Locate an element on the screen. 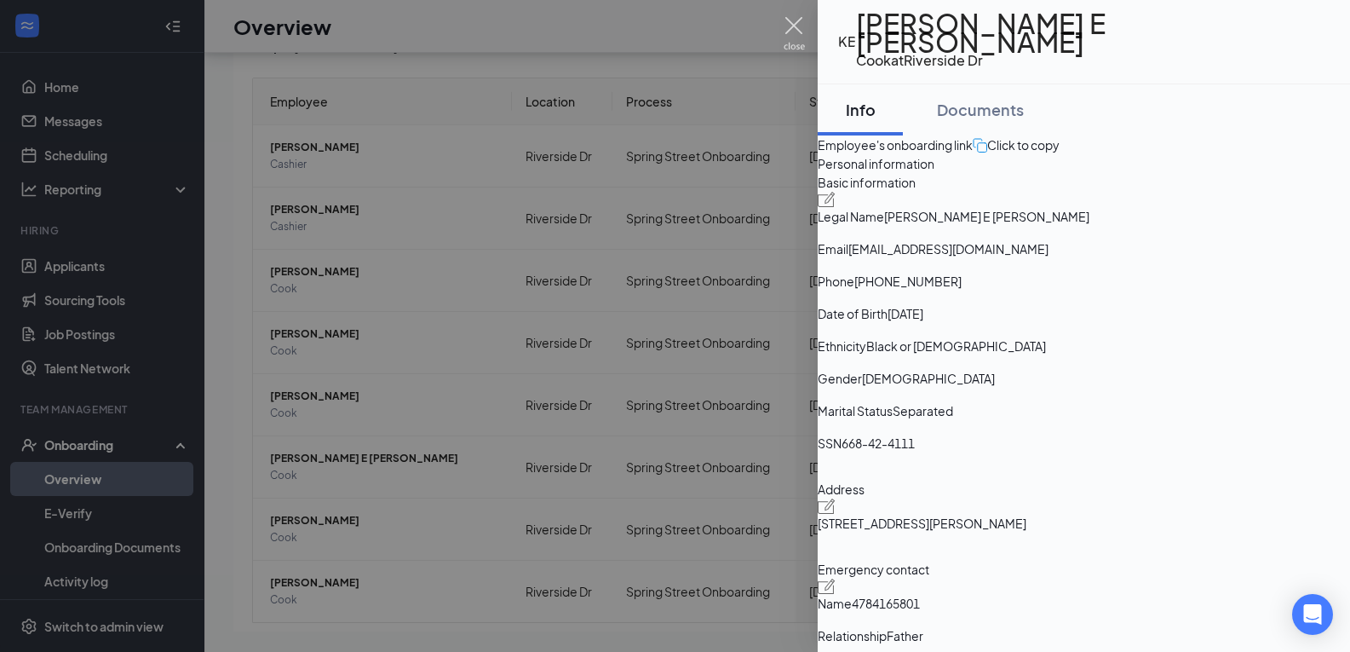 The height and width of the screenshot is (652, 1350). span: Basic information is located at coordinates (1084, 182).